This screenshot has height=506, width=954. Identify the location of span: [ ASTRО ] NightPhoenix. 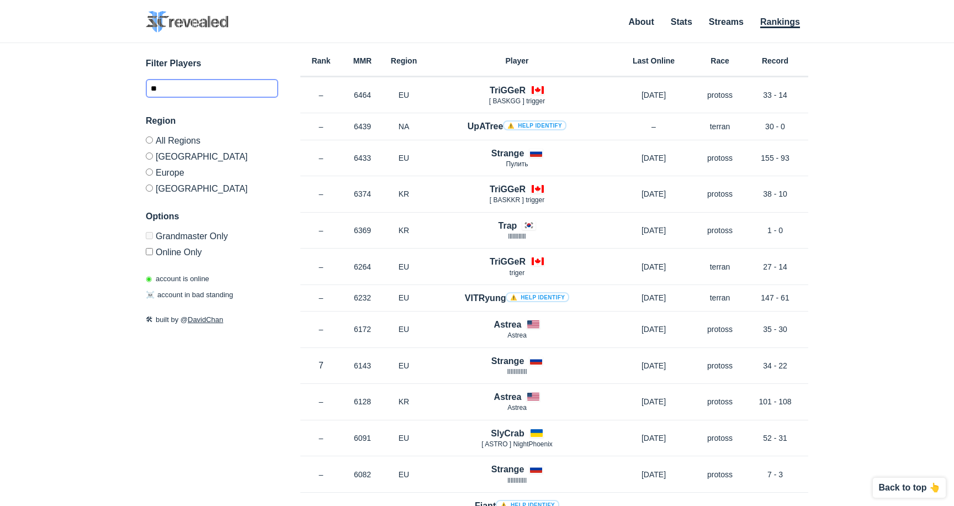
(517, 444).